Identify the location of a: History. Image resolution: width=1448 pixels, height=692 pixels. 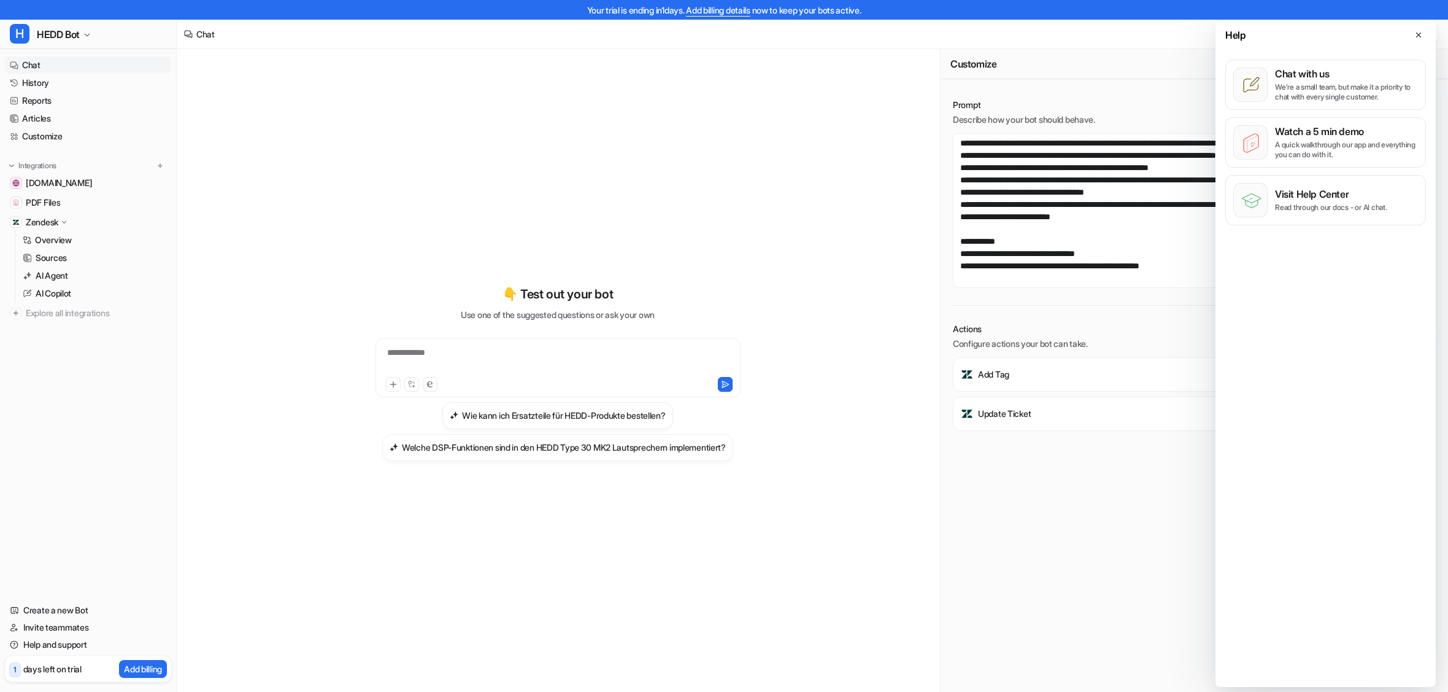
(88, 83).